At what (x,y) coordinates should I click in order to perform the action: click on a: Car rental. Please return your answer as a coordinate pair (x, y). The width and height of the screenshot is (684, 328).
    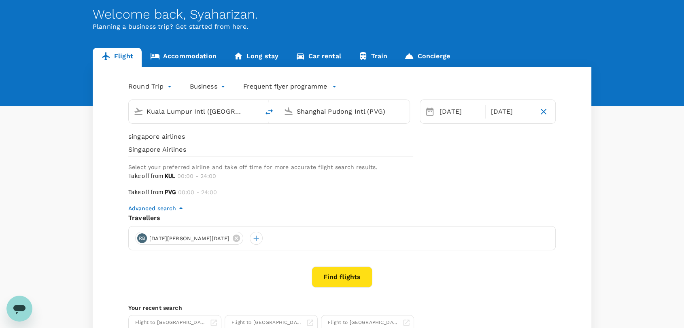
    Looking at the image, I should click on (318, 57).